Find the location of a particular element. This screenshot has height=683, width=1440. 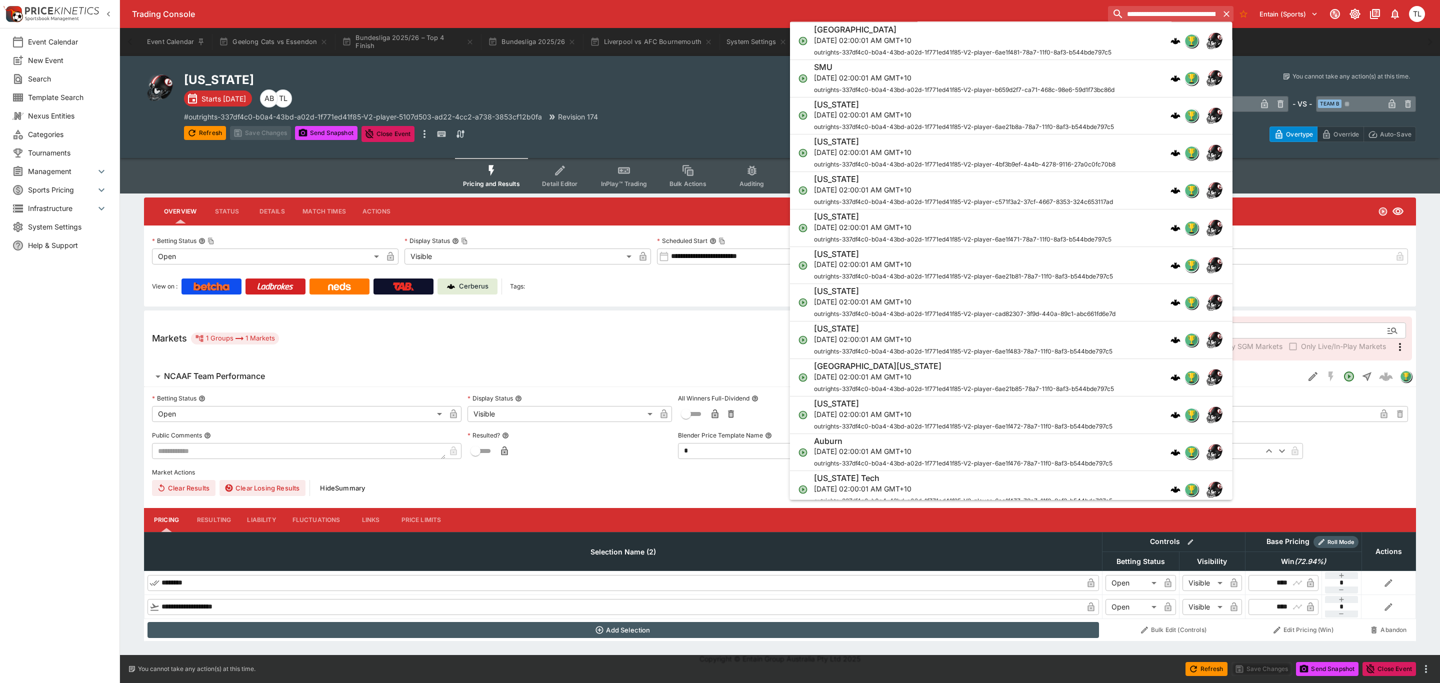

button: Match Times is located at coordinates (324, 211).